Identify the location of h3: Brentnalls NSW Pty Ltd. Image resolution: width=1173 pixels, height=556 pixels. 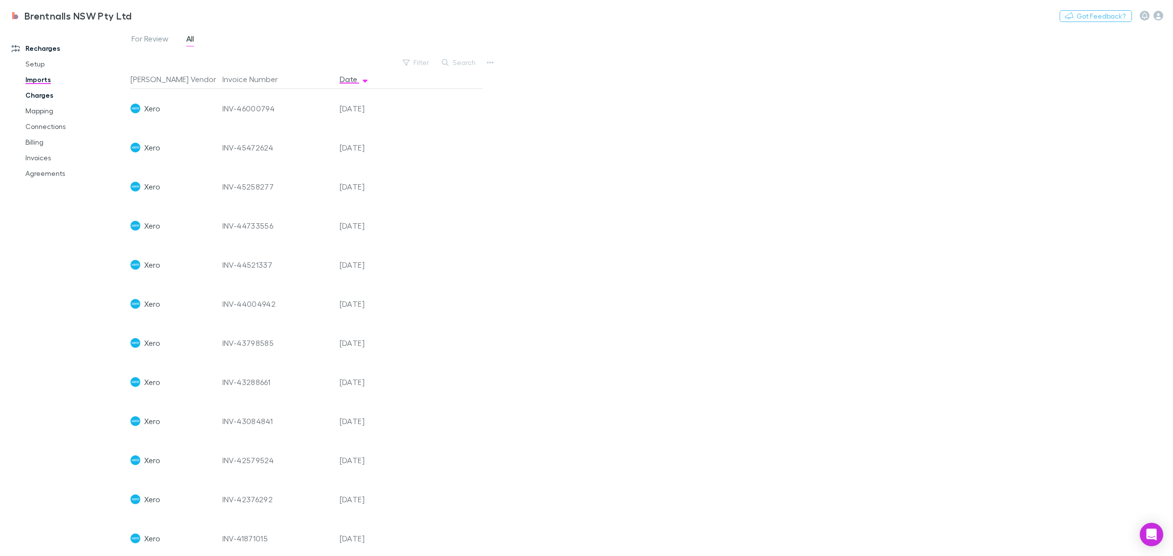
(78, 16).